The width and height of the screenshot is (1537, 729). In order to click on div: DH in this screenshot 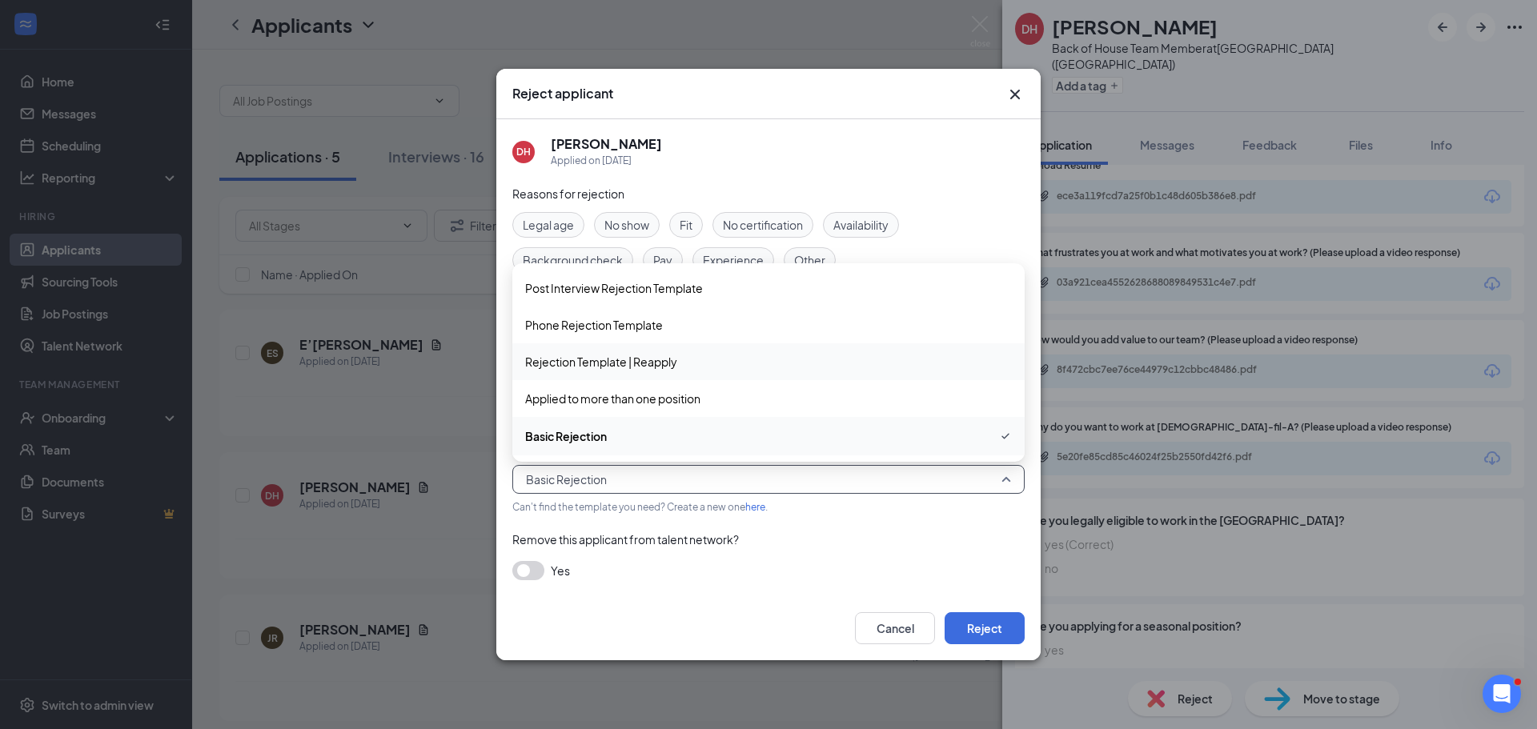, I will do `click(524, 151)`.